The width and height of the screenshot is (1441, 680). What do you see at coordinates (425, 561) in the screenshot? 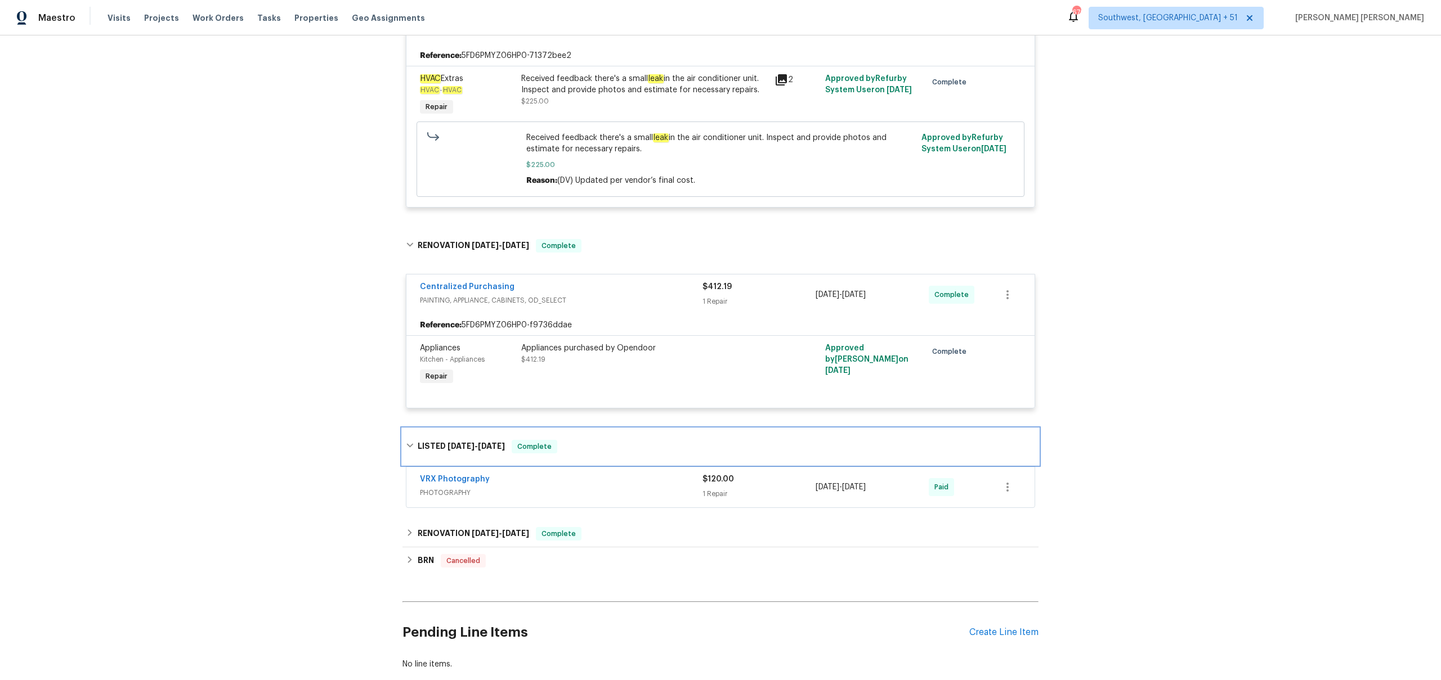
I see `h6: BRN` at bounding box center [425, 561].